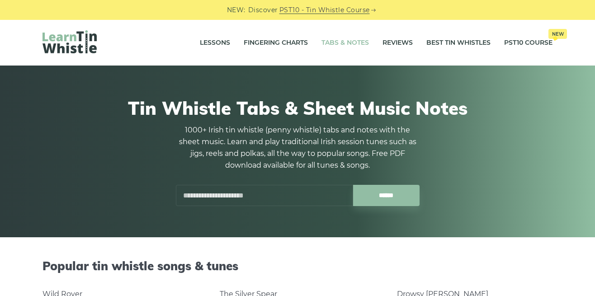 This screenshot has width=595, height=296. What do you see at coordinates (215, 43) in the screenshot?
I see `a: Lessons` at bounding box center [215, 43].